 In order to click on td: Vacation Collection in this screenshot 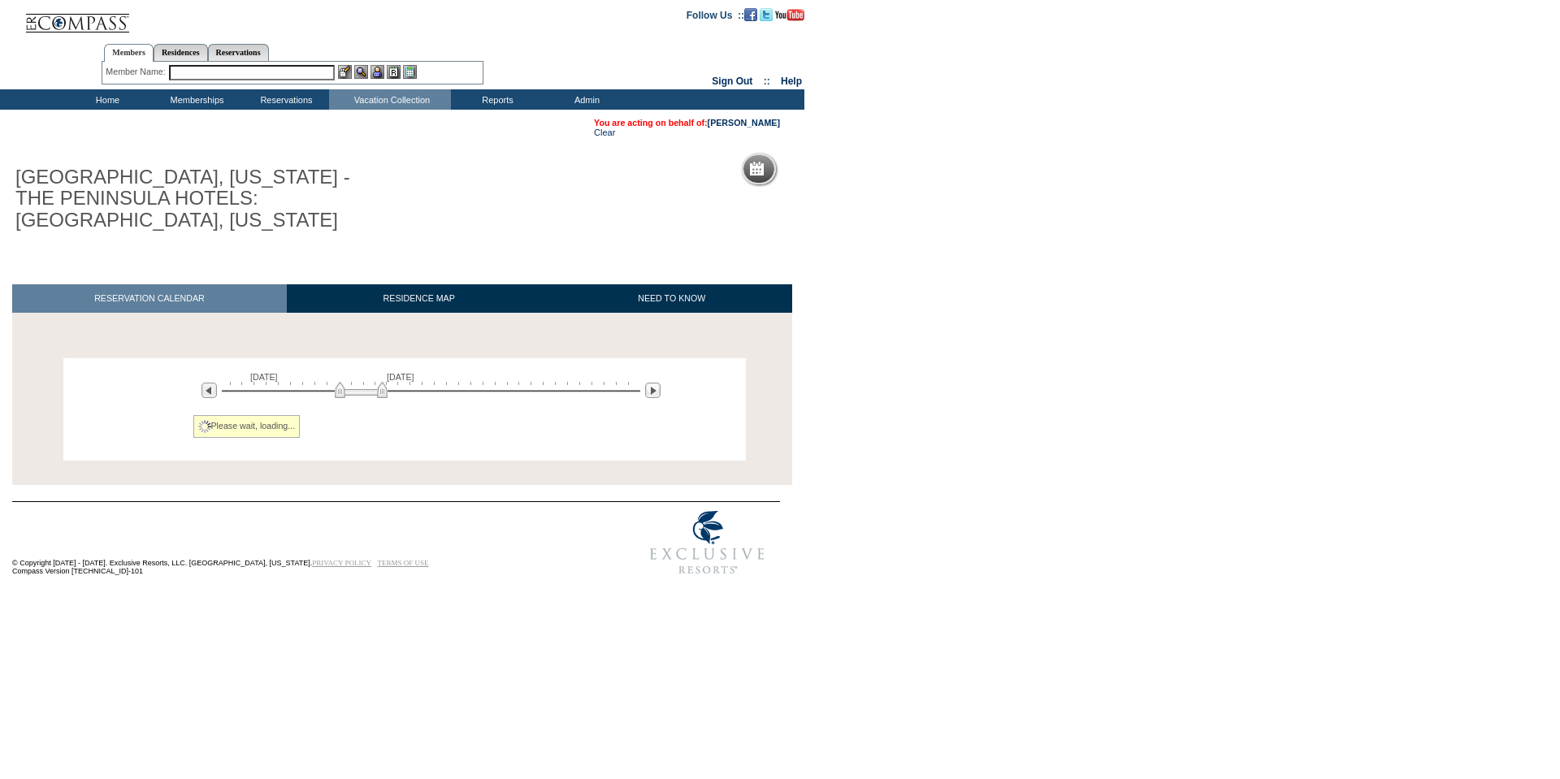, I will do `click(390, 99)`.